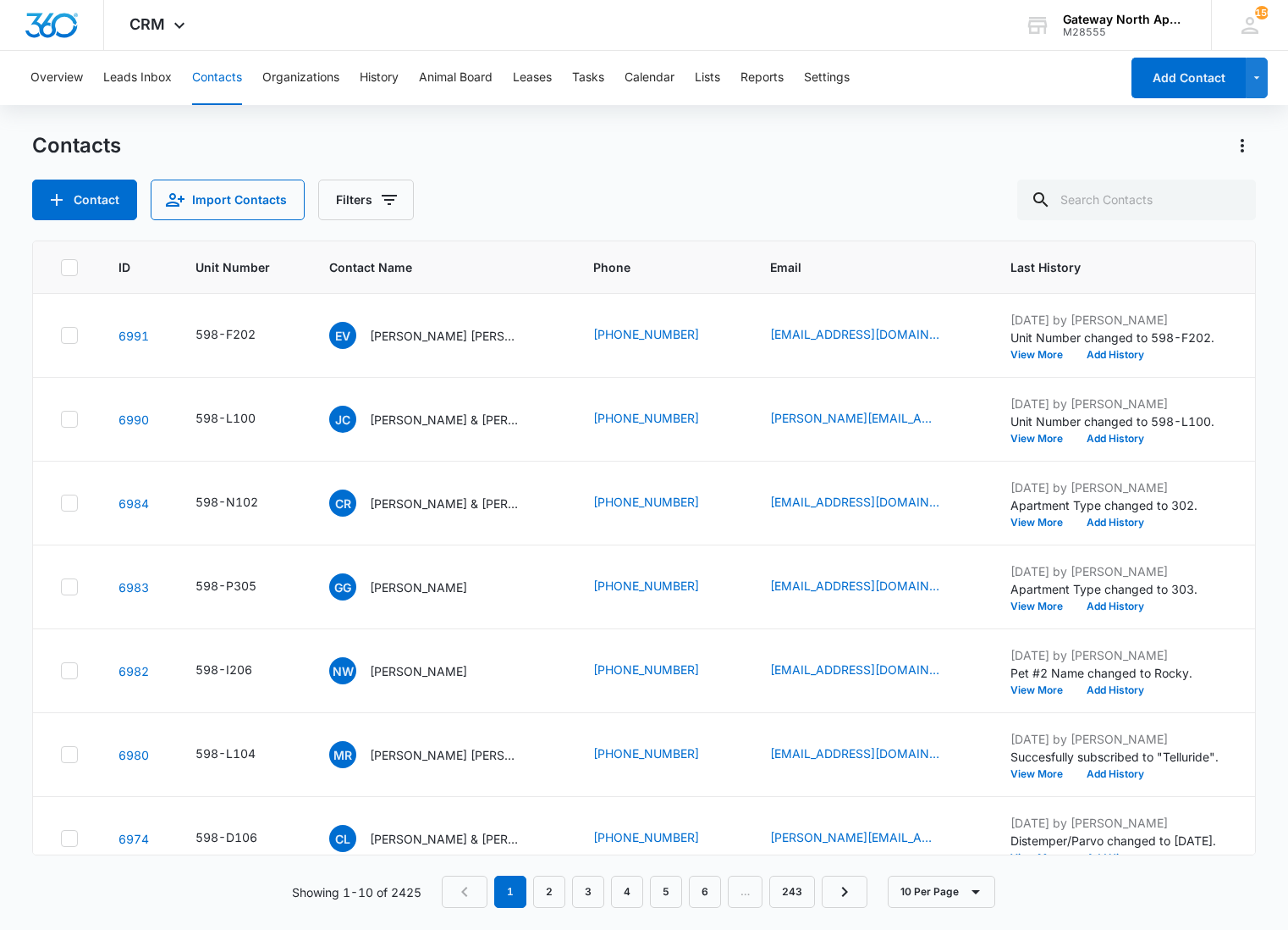  I want to click on button: Reports, so click(762, 78).